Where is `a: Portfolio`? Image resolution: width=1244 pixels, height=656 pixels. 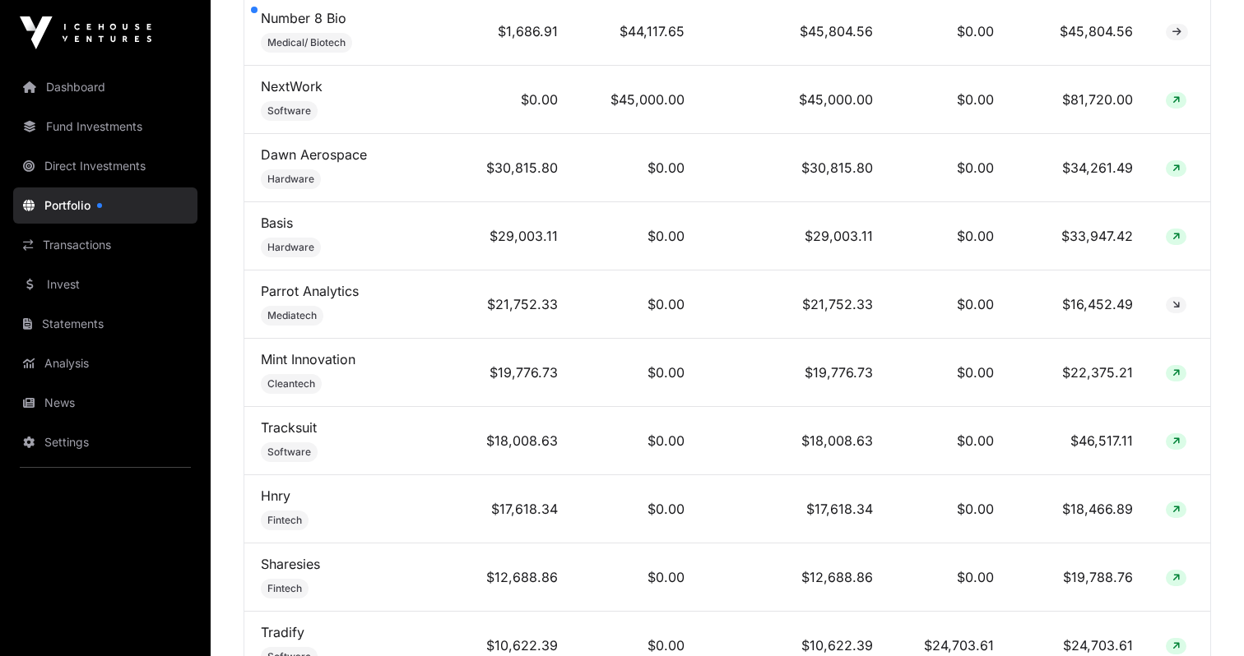
a: Portfolio is located at coordinates (105, 206).